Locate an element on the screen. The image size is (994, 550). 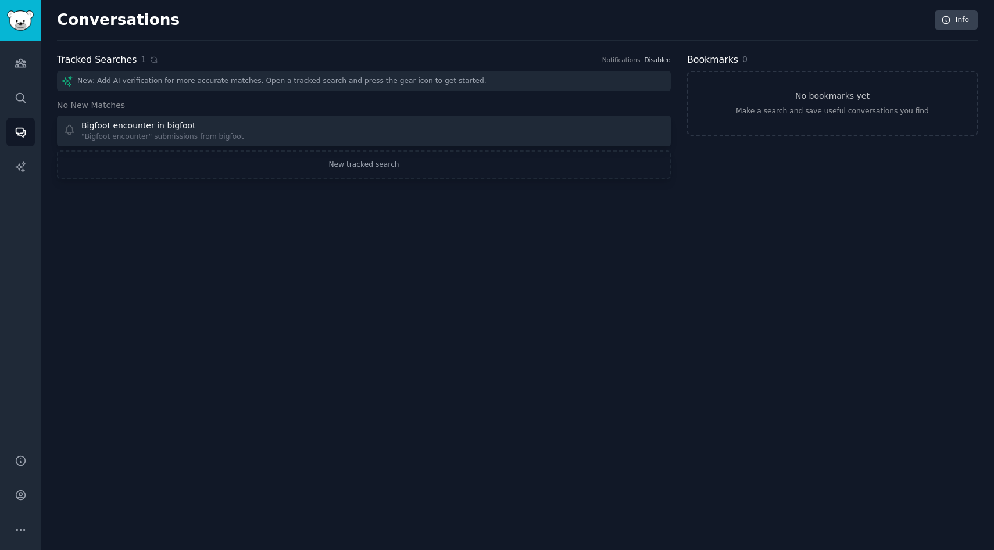
a: Bigfoot encounter in bigfoot"Bigfoot encounter" submissions from bigfoot is located at coordinates (364, 131).